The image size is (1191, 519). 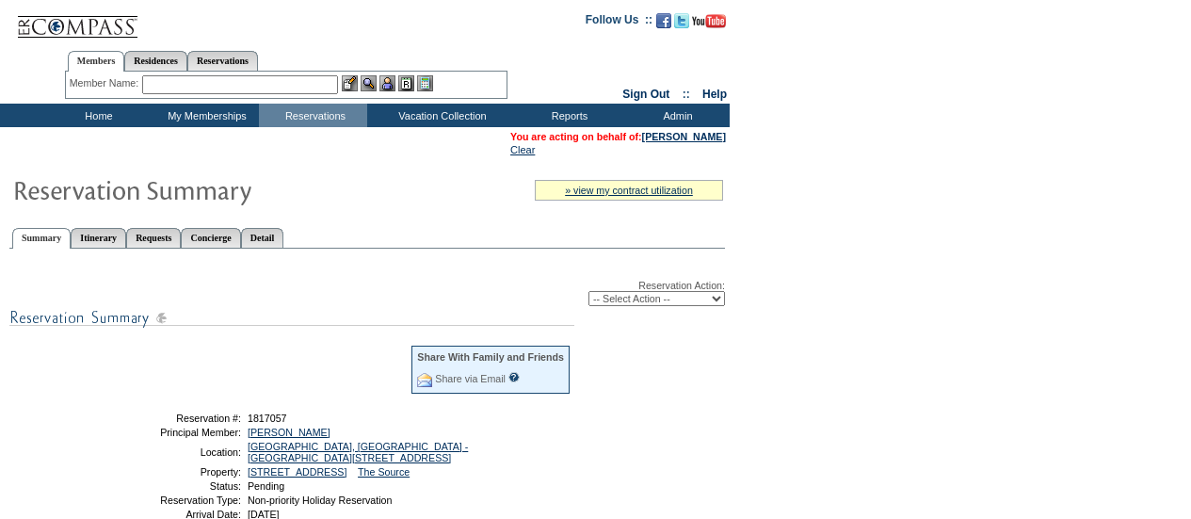 I want to click on img: Become our fan on Facebook, so click(x=664, y=21).